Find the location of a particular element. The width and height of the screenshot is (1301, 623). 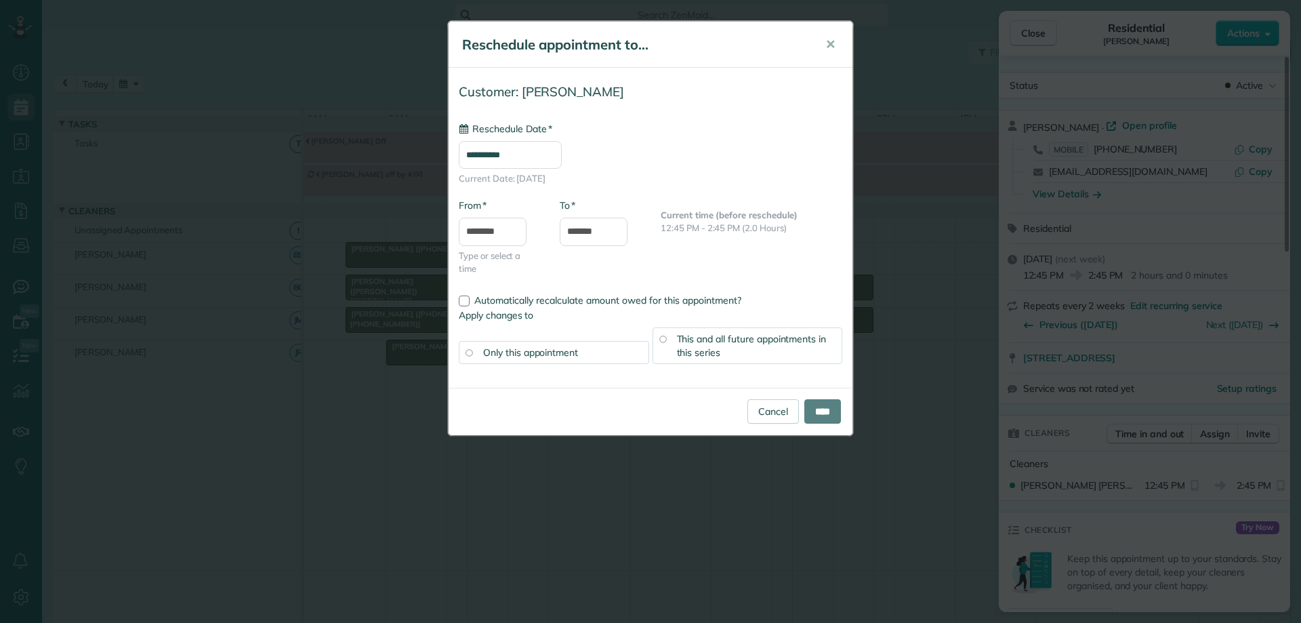

span: Type or select a time is located at coordinates (499, 262).